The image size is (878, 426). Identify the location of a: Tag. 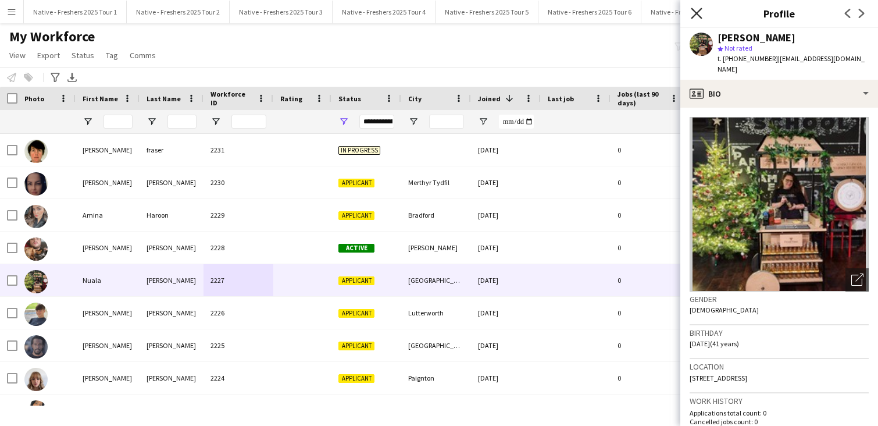
(112, 55).